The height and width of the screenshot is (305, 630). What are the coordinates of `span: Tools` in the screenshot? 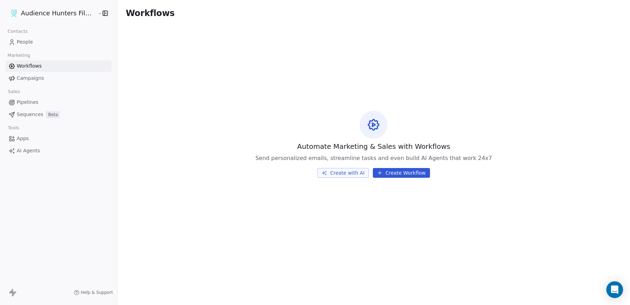 It's located at (13, 128).